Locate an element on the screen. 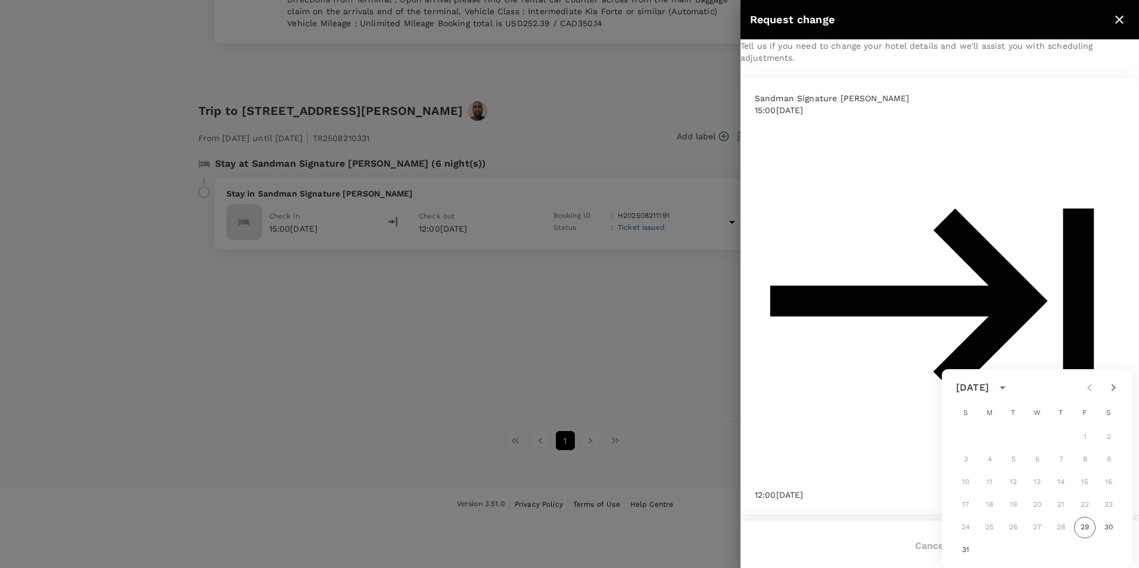  button: Cancel is located at coordinates (930, 546).